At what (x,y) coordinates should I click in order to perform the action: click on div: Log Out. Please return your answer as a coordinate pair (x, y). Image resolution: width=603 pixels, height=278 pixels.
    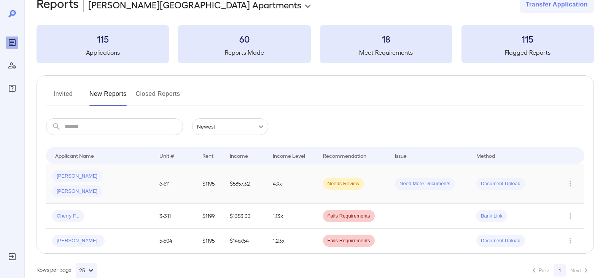
    Looking at the image, I should click on (12, 257).